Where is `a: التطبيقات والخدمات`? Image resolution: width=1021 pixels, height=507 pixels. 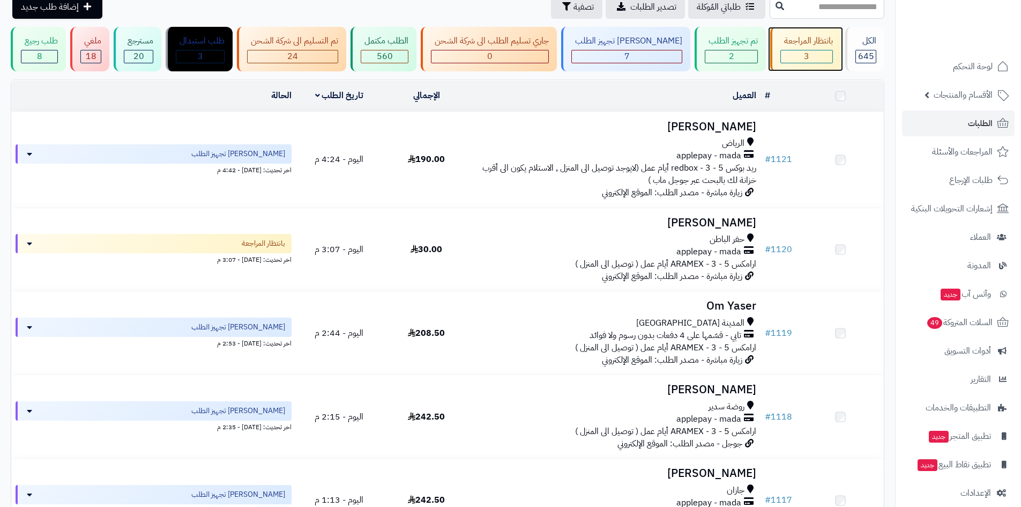
a: التطبيقات والخدمات is located at coordinates (958, 407).